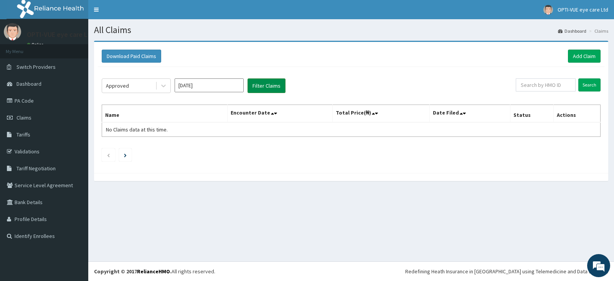 The width and height of the screenshot is (614, 281). Describe the element at coordinates (36, 168) in the screenshot. I see `span: Tariff Negotiation` at that location.